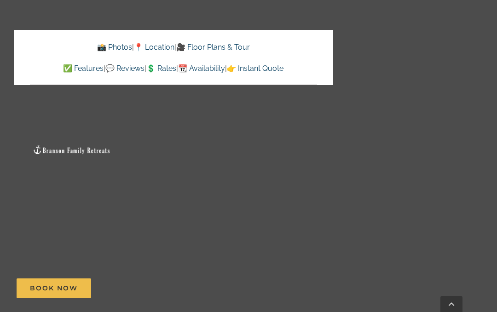 The image size is (497, 312). I want to click on a: 📍 Location, so click(154, 47).